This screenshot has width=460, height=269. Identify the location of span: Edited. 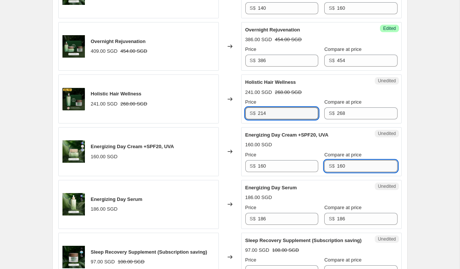
(390, 28).